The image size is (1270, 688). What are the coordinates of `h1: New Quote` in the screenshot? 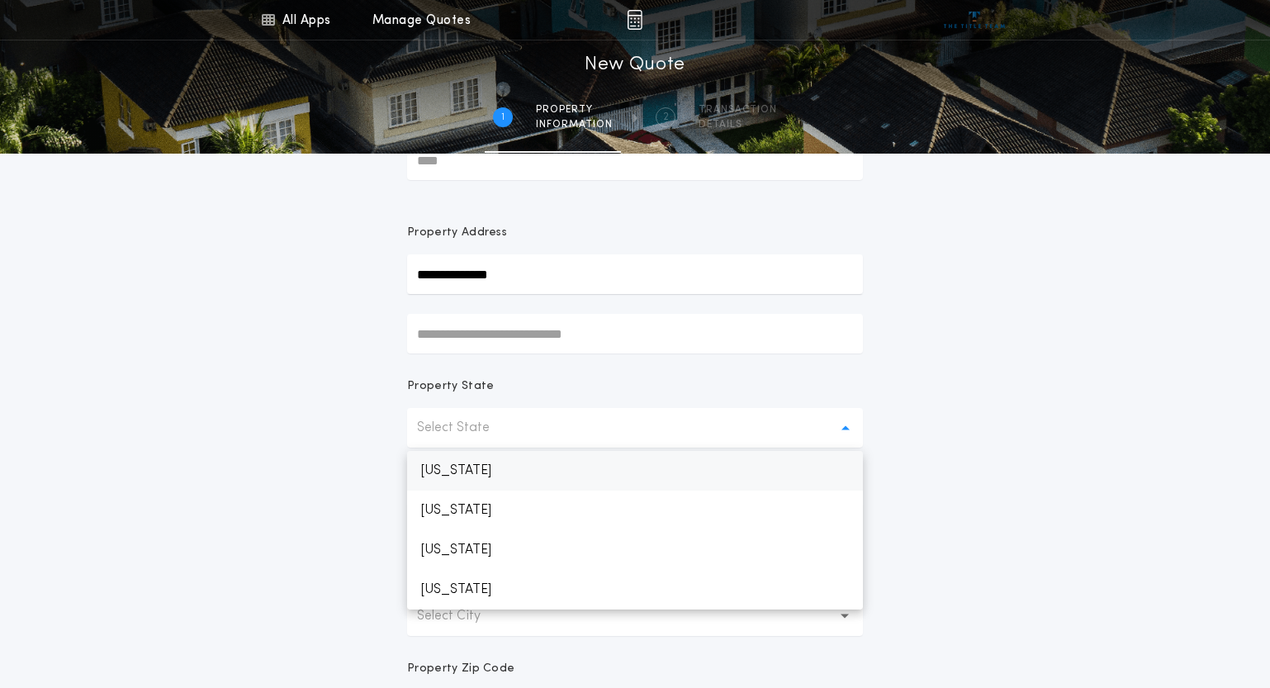 It's located at (635, 65).